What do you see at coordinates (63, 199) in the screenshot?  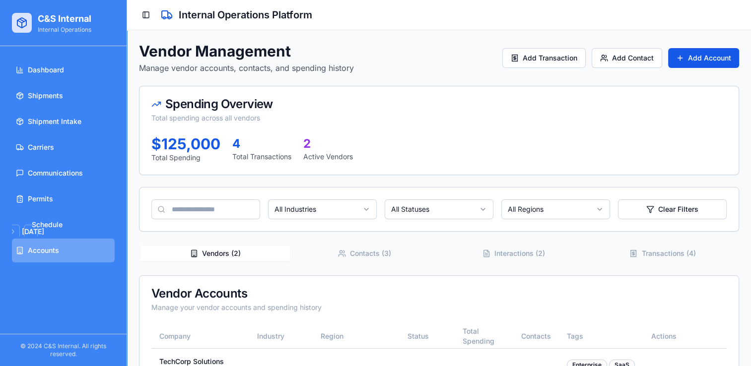 I see `a: Permits` at bounding box center [63, 199].